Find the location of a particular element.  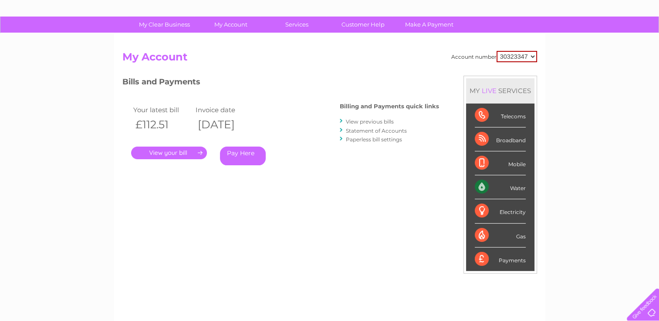

div: Account number is located at coordinates (494, 57).